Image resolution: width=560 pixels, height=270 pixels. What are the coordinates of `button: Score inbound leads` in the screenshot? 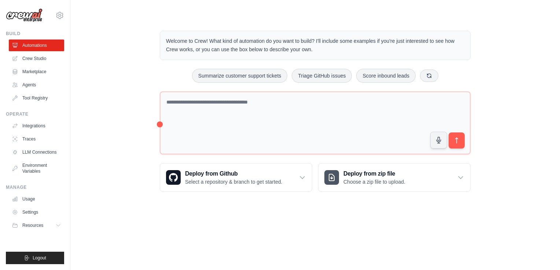 It's located at (386, 76).